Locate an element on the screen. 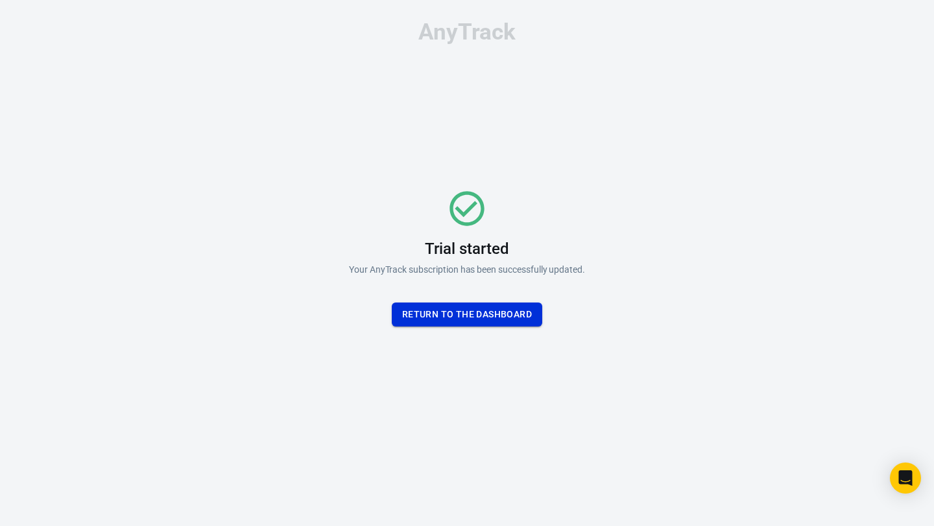  p: Your AnyTrack subscription has been successfully updated. is located at coordinates (467, 270).